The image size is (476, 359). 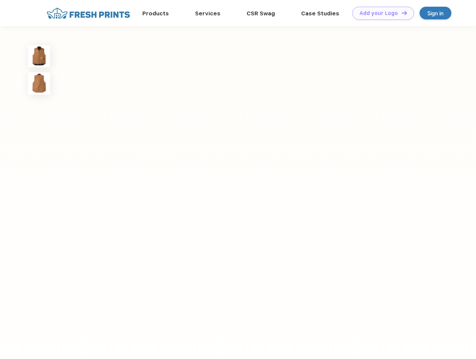 What do you see at coordinates (155, 13) in the screenshot?
I see `a: Products` at bounding box center [155, 13].